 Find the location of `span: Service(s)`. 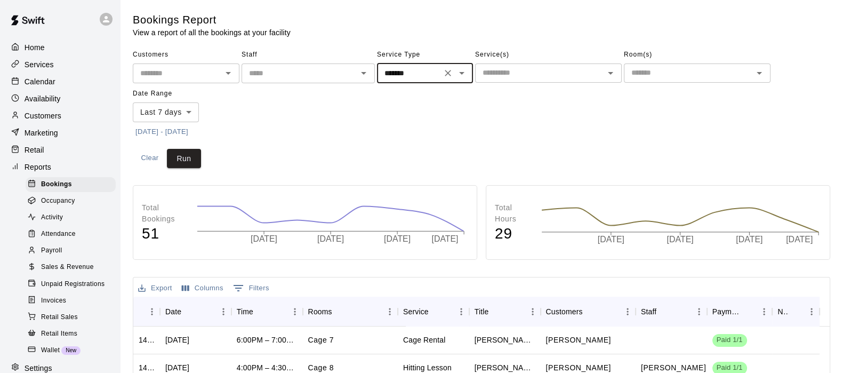

span: Service(s) is located at coordinates (548, 55).